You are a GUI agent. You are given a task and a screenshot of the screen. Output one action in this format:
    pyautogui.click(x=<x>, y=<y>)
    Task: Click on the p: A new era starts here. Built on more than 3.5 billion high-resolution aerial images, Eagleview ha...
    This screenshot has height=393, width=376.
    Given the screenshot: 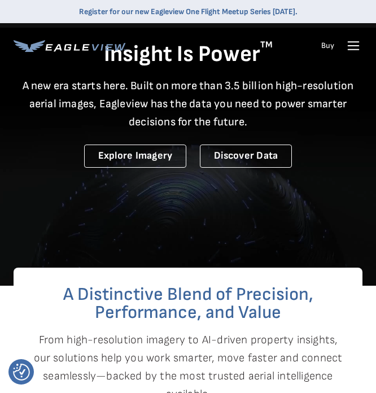 What is the action you would take?
    pyautogui.click(x=188, y=104)
    